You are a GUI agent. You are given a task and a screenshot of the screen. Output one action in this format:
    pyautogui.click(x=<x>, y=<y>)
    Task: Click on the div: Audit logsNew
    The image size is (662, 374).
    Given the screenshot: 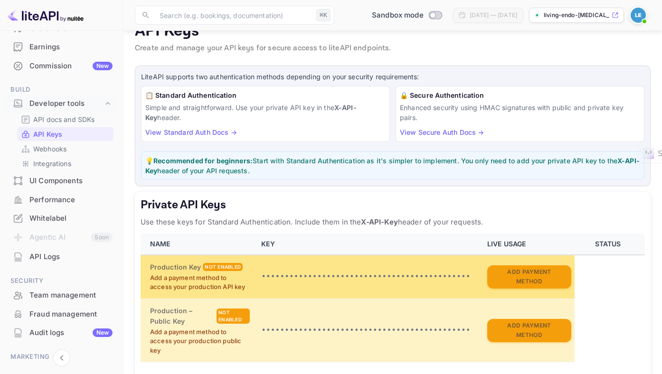 What is the action you would take?
    pyautogui.click(x=61, y=333)
    